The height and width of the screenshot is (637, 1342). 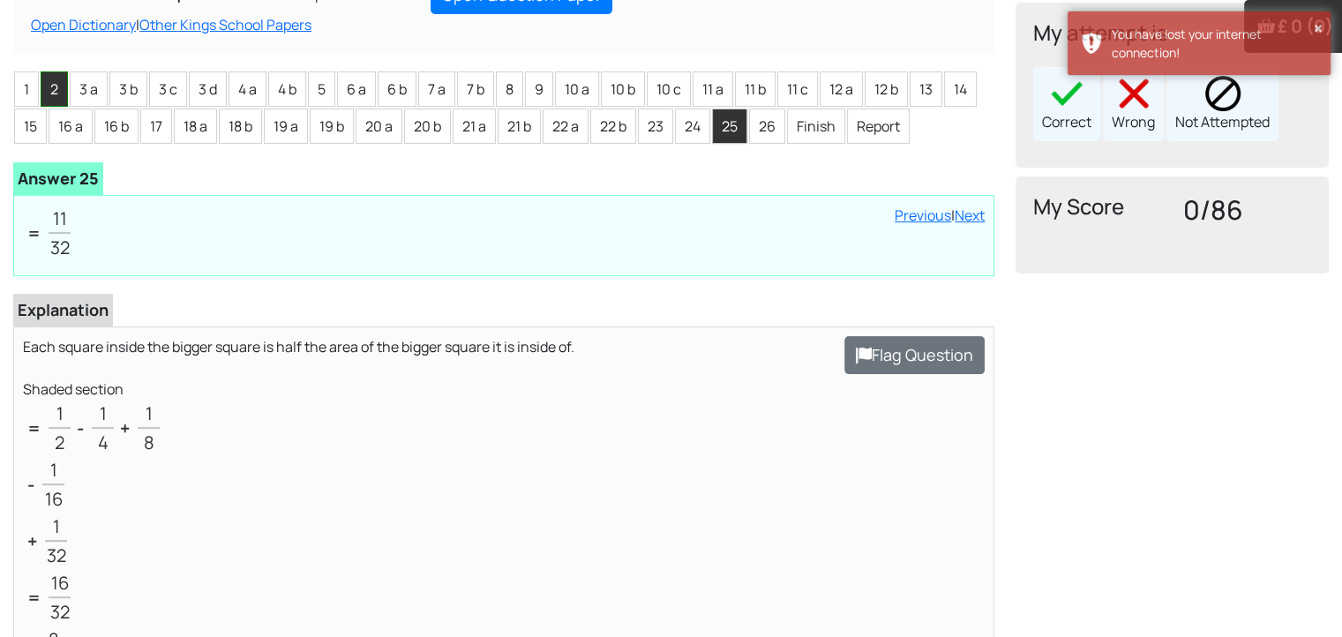 What do you see at coordinates (63, 310) in the screenshot?
I see `b: Explanation` at bounding box center [63, 310].